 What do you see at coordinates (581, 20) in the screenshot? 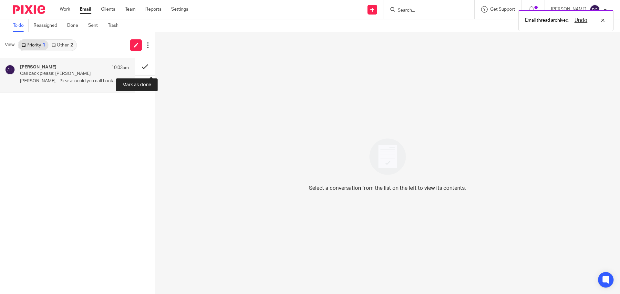
I see `button: Undo` at bounding box center [581, 20].